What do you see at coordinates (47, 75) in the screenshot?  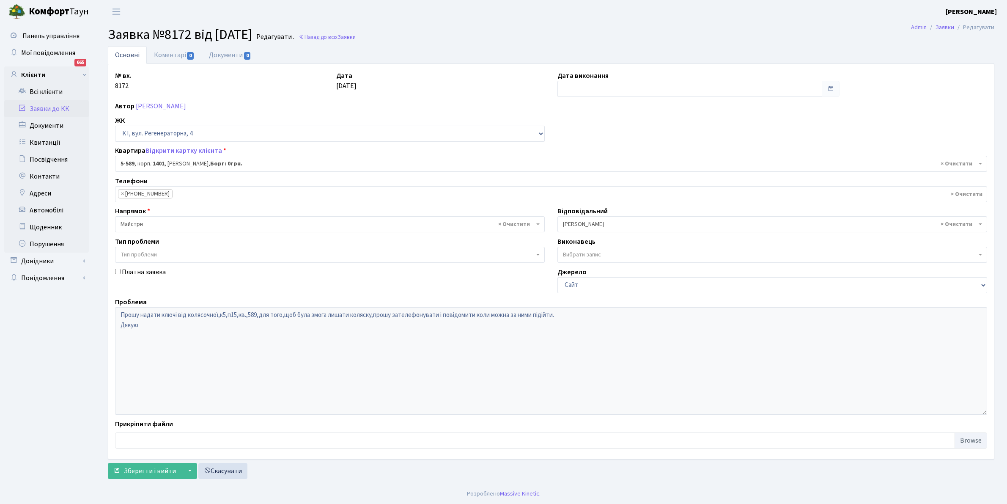 I see `a: Клієнти` at bounding box center [47, 75].